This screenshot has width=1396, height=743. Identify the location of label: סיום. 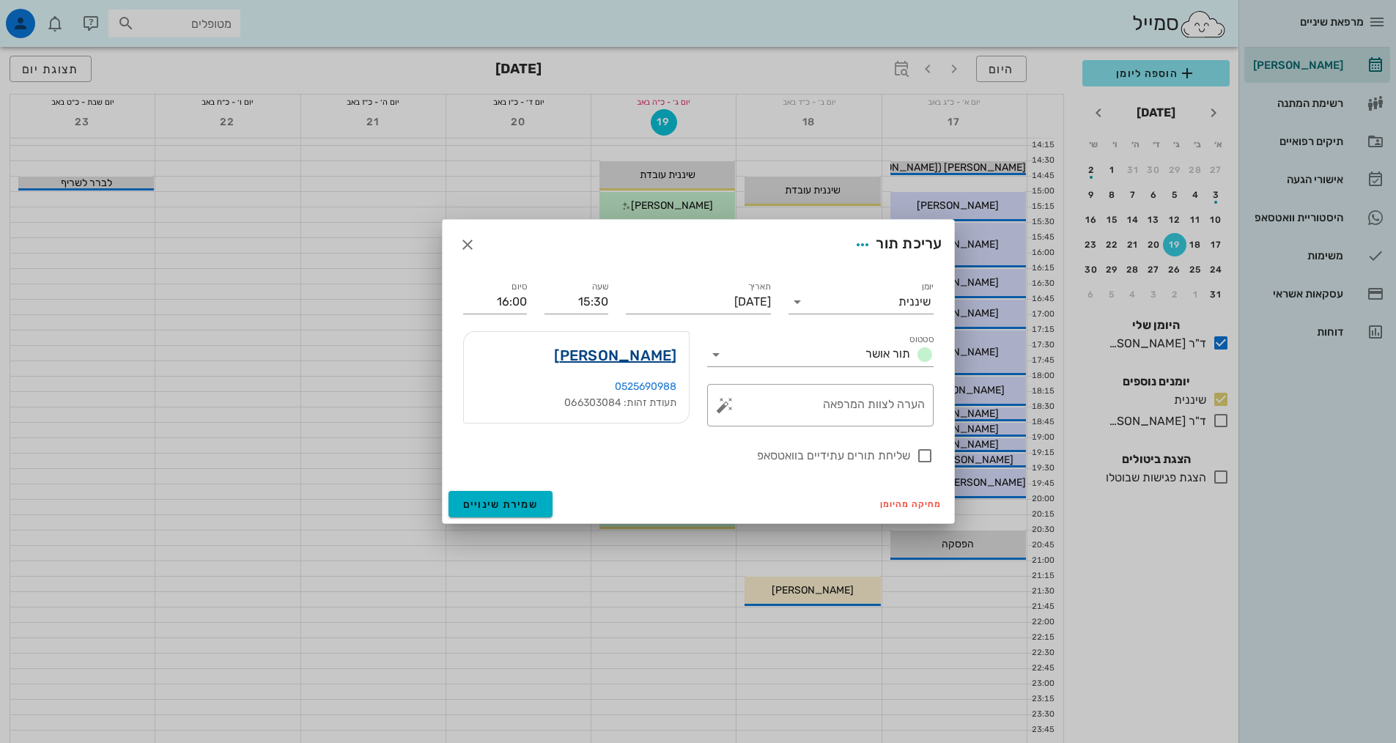
(519, 287).